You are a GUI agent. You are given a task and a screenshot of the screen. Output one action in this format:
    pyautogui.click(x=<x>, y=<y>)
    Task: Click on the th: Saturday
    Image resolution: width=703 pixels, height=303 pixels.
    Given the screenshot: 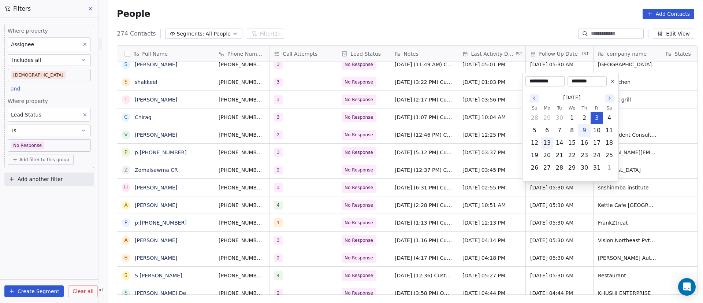 What is the action you would take?
    pyautogui.click(x=610, y=108)
    